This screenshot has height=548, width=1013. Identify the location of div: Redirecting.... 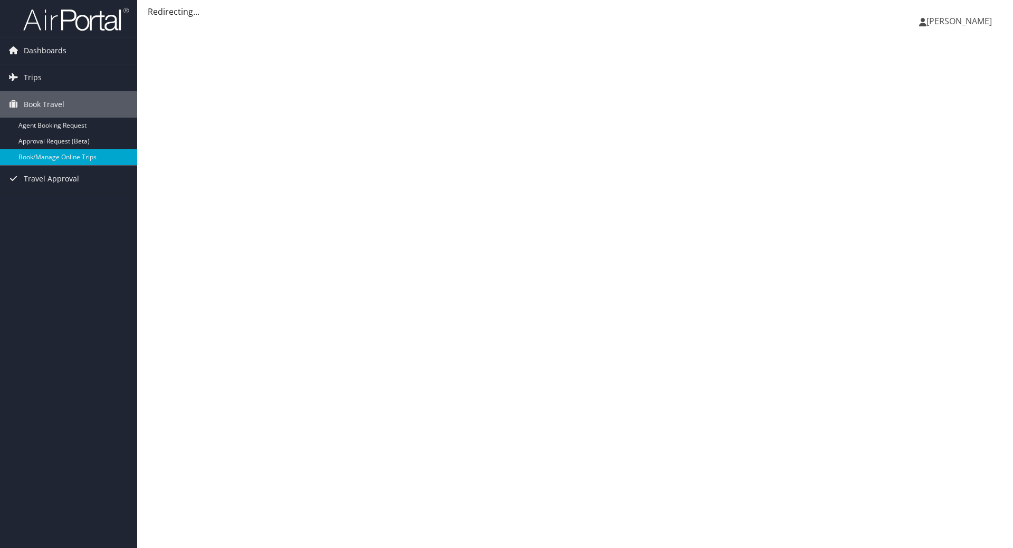
(575, 12).